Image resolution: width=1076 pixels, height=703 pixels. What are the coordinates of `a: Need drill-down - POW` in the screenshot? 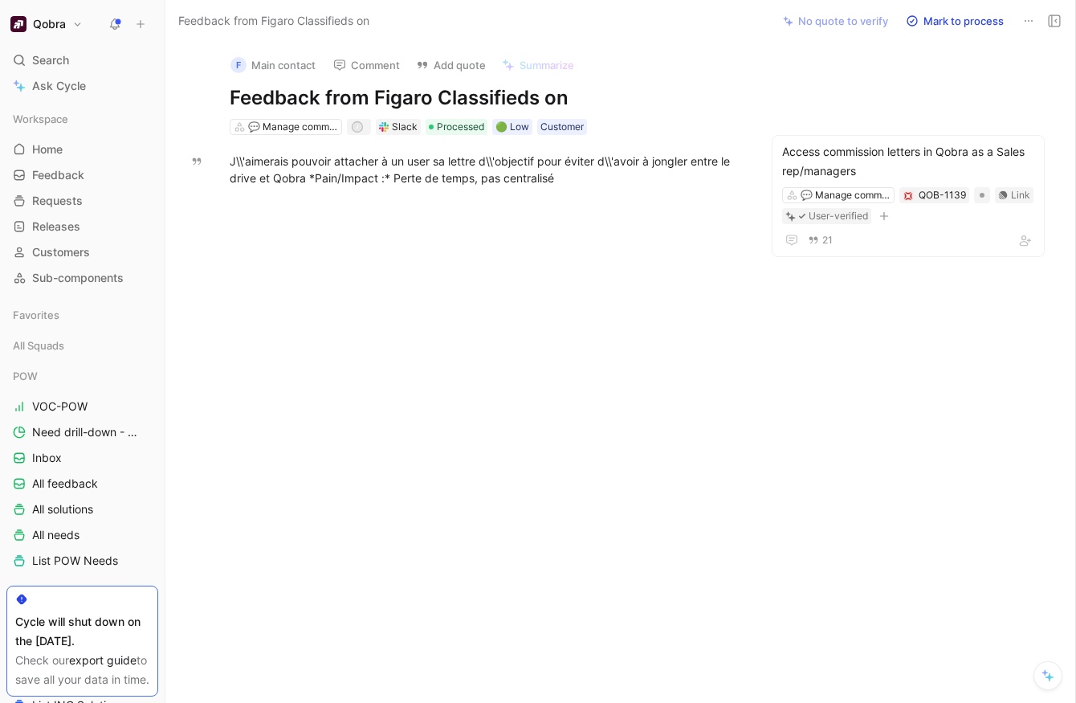 It's located at (82, 432).